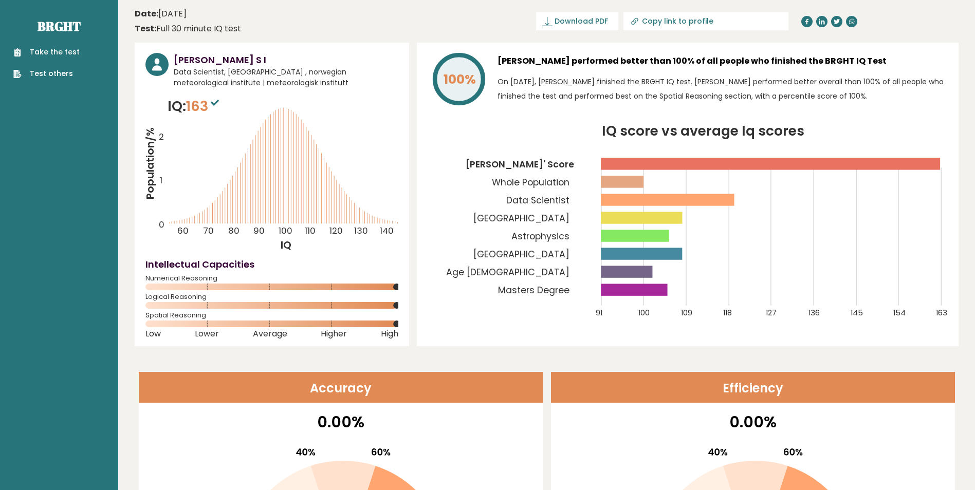 The height and width of the screenshot is (490, 975). I want to click on span: High, so click(389, 334).